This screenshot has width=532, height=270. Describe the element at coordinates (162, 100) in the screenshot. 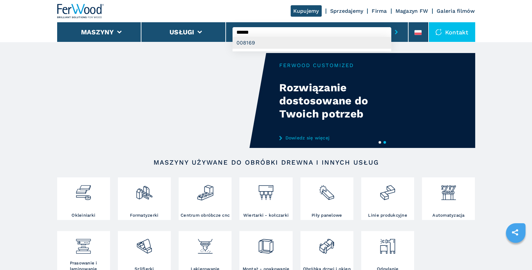

I see `video: Your browser does not support the video tag.` at that location.